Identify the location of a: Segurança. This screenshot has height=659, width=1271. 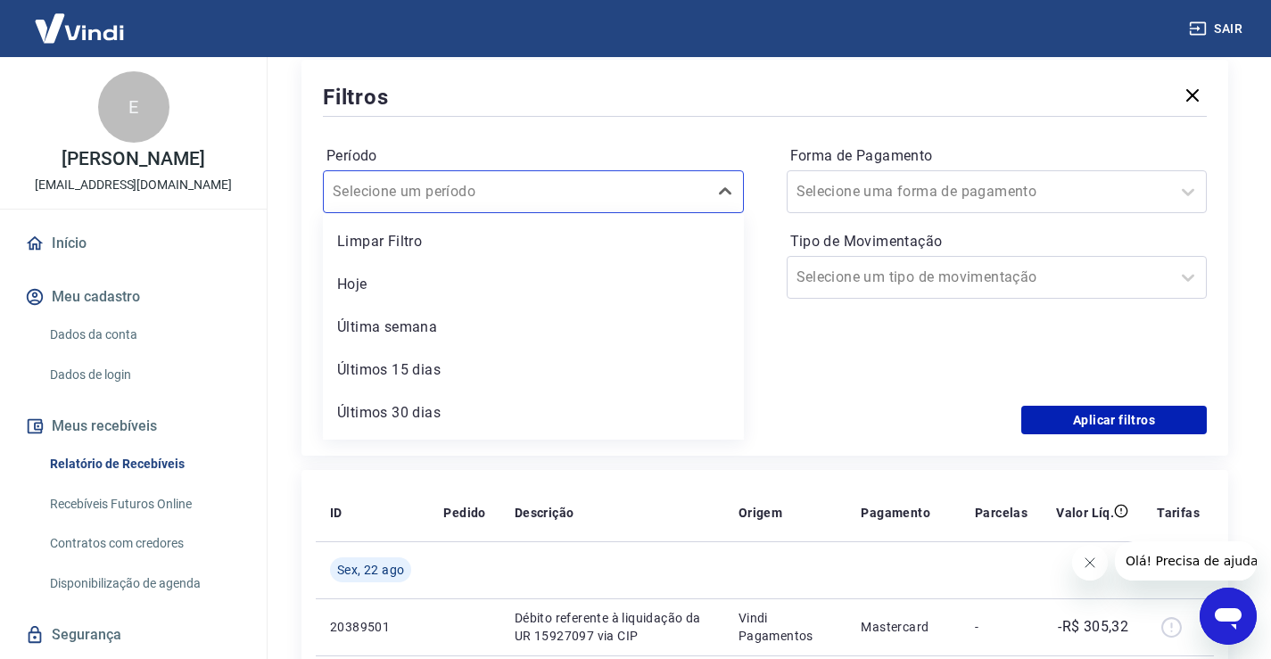
(133, 635).